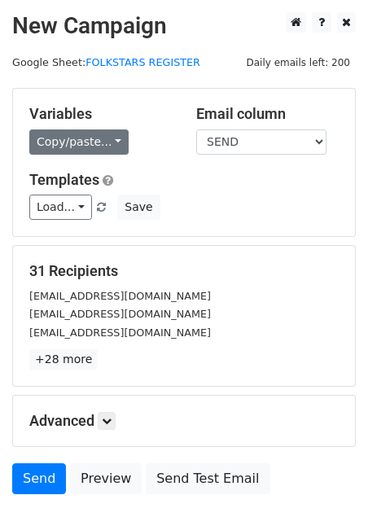 The height and width of the screenshot is (517, 368). Describe the element at coordinates (327, 478) in the screenshot. I see `div: Chat Widget` at that location.